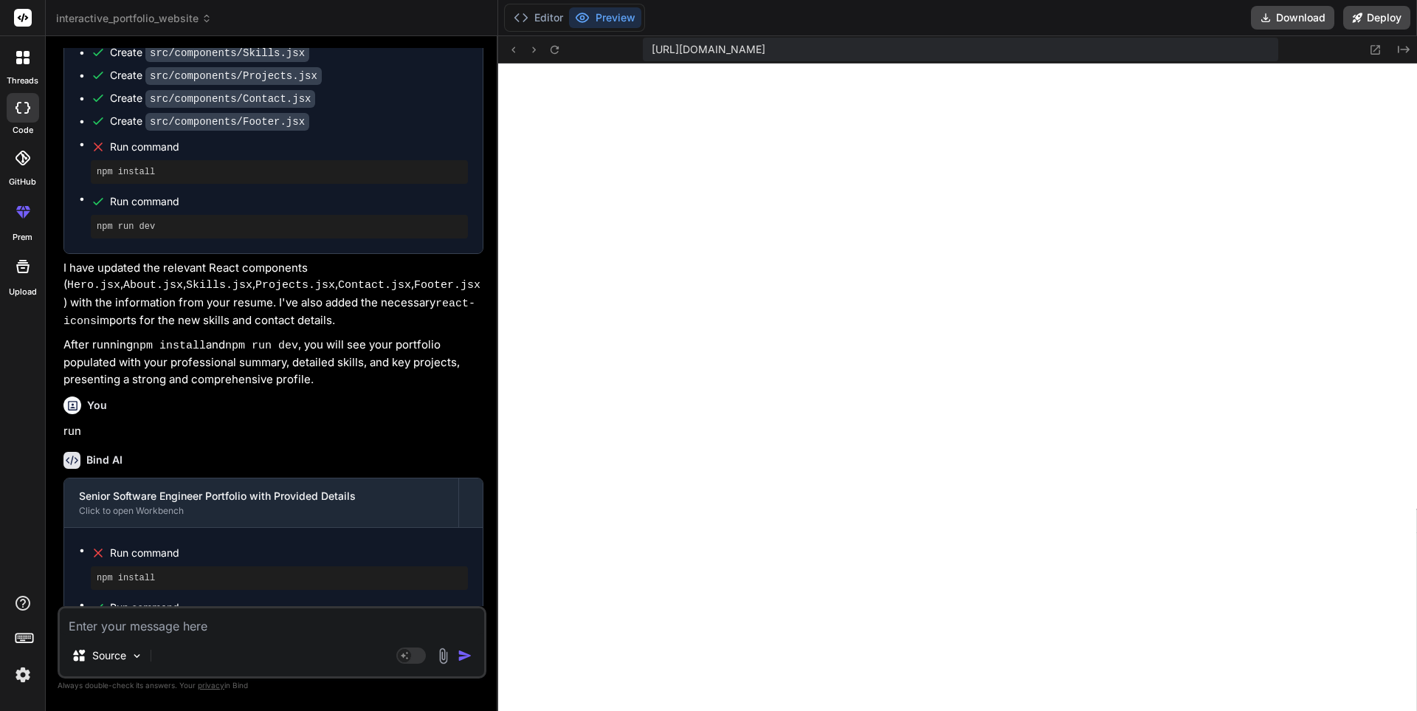  What do you see at coordinates (94, 285) in the screenshot?
I see `code: Hero.jsx` at bounding box center [94, 285].